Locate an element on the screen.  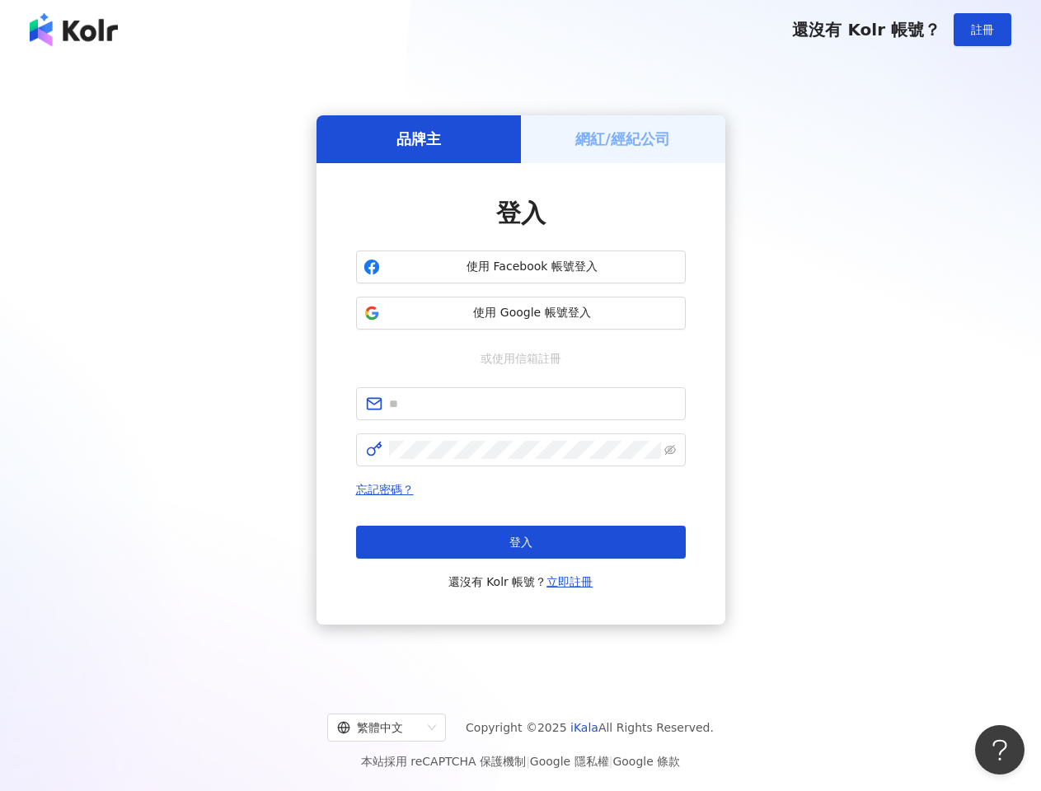
span: 或使用信箱註冊 is located at coordinates (521, 359).